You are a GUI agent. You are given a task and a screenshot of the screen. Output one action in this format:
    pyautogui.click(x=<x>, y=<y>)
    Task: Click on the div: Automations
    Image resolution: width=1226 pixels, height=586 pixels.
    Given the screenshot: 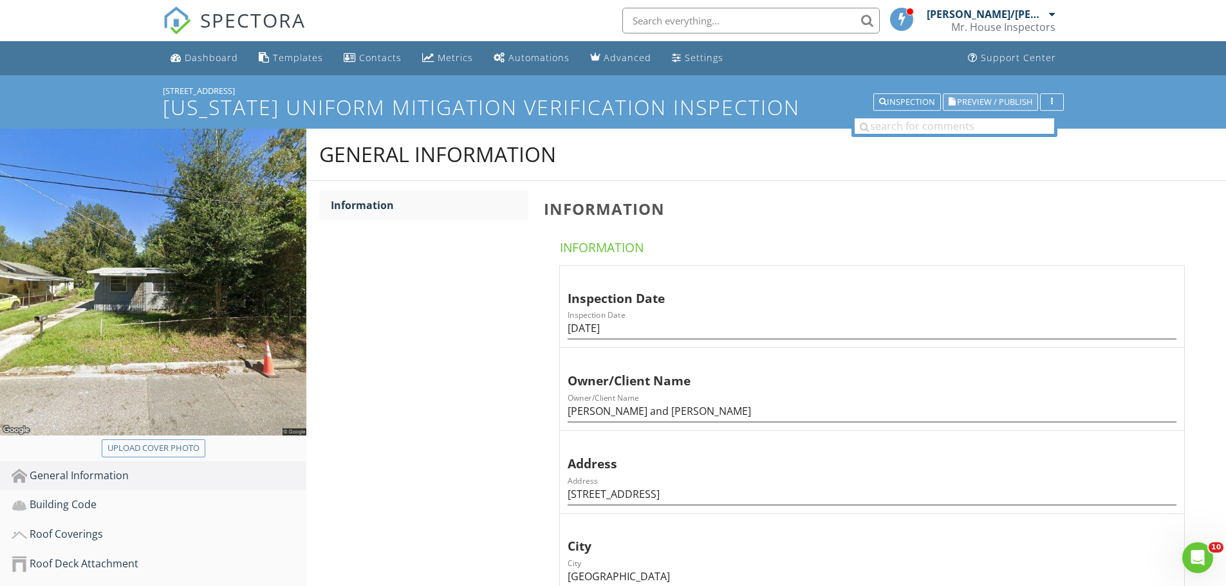 What is the action you would take?
    pyautogui.click(x=539, y=57)
    